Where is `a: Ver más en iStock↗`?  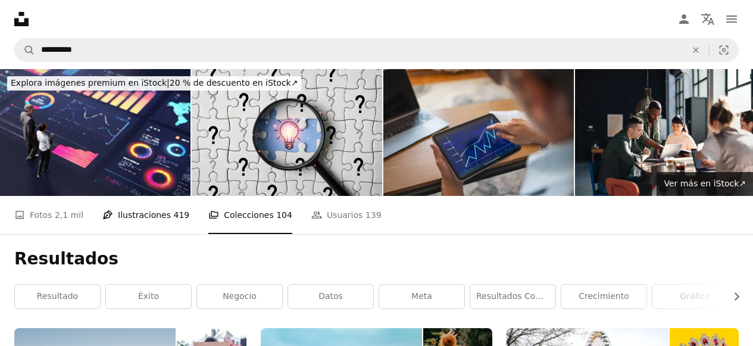
a: Ver más en iStock↗ is located at coordinates (704, 184).